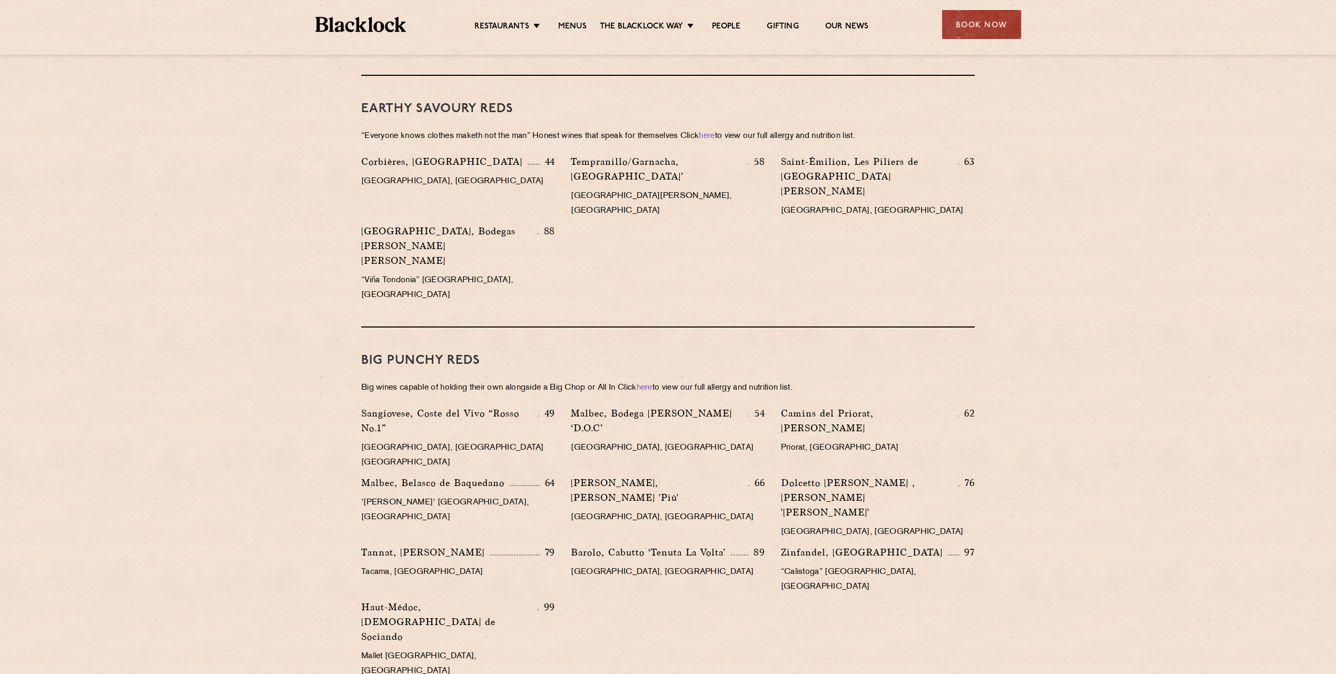 The height and width of the screenshot is (674, 1336). What do you see at coordinates (847, 27) in the screenshot?
I see `a: Our News` at bounding box center [847, 27].